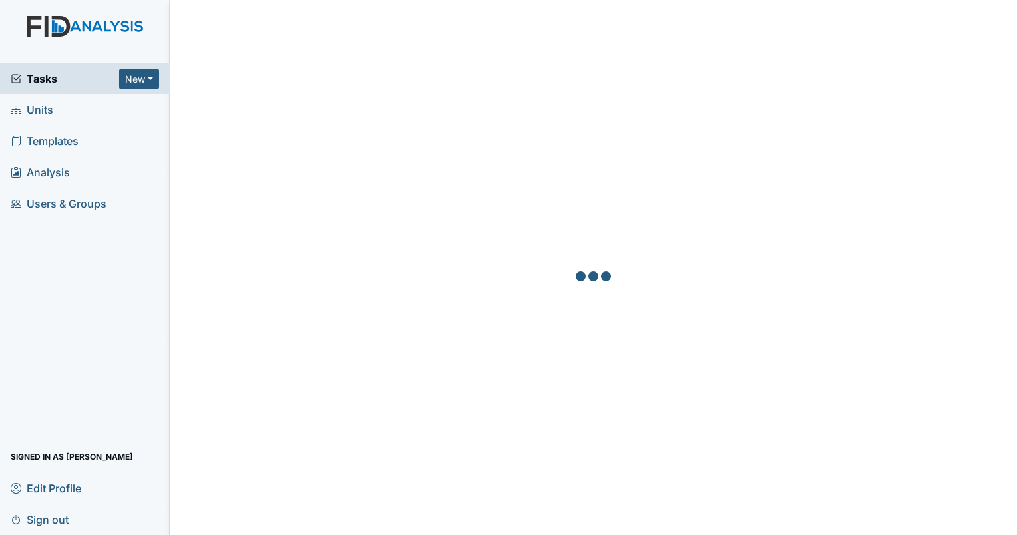  What do you see at coordinates (32, 110) in the screenshot?
I see `span: Units` at bounding box center [32, 110].